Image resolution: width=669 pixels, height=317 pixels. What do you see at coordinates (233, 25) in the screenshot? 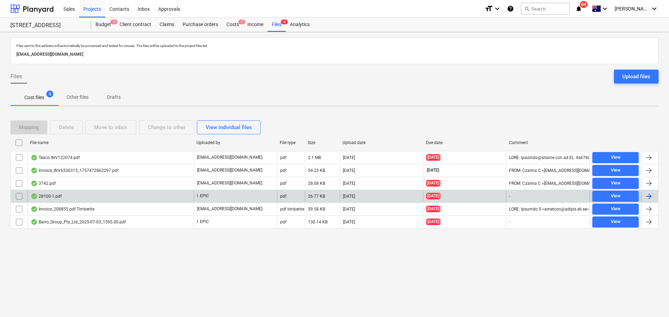
I see `div: Costs` at bounding box center [233, 25].